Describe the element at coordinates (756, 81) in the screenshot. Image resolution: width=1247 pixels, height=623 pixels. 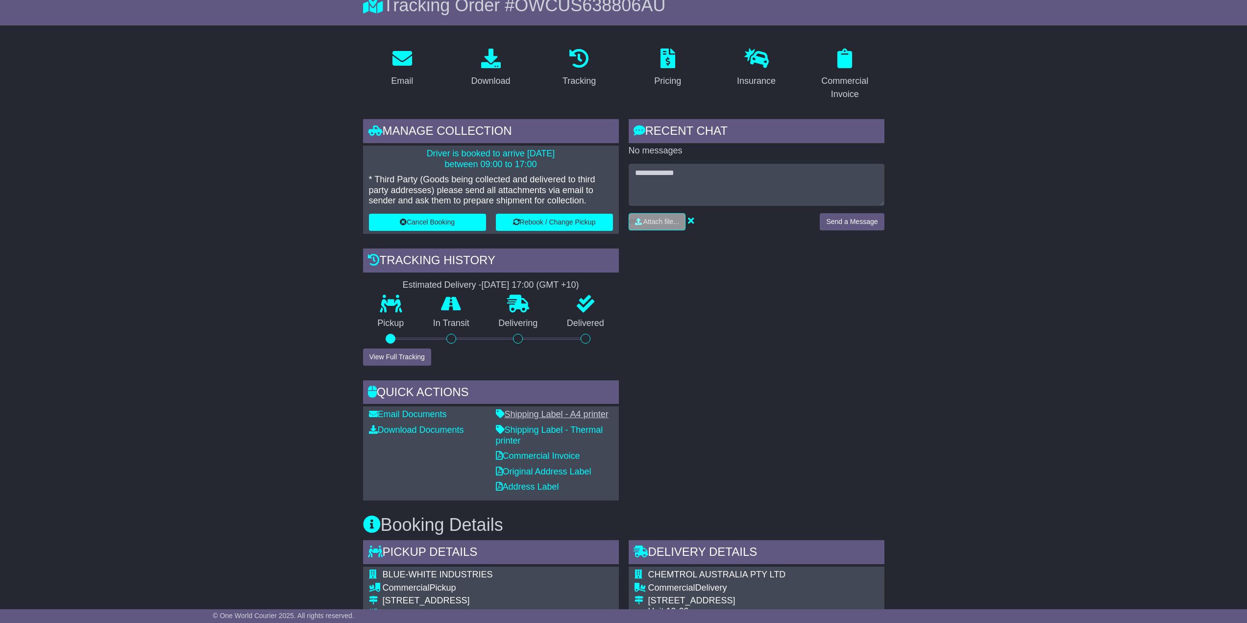
I see `div: Insurance` at that location.